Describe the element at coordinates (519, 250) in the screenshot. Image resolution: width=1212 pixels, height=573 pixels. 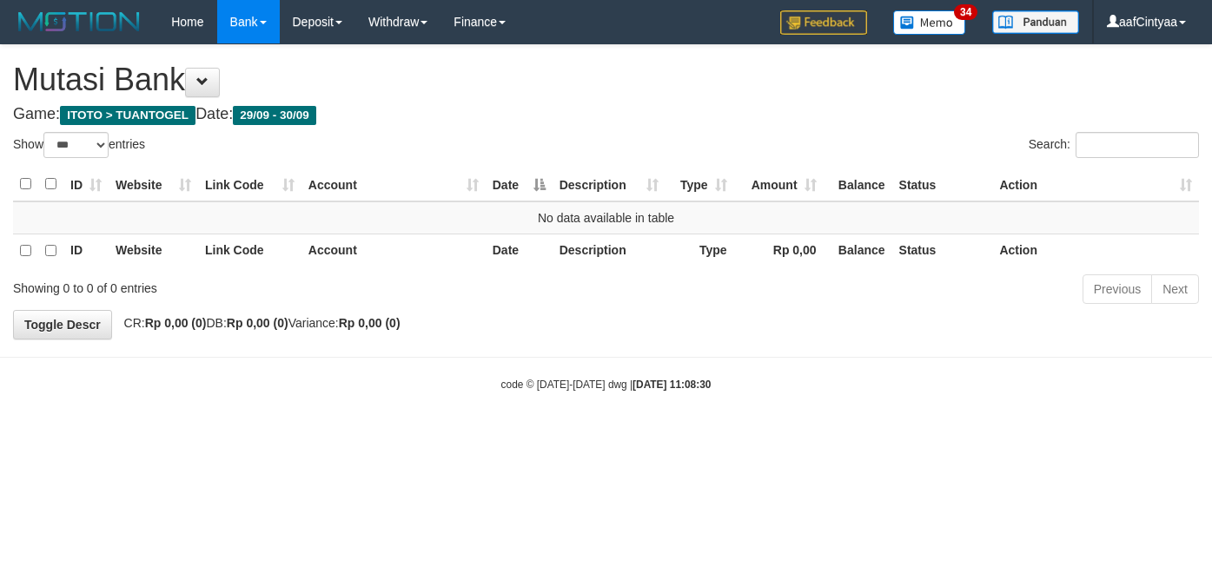
I see `th: Date` at that location.